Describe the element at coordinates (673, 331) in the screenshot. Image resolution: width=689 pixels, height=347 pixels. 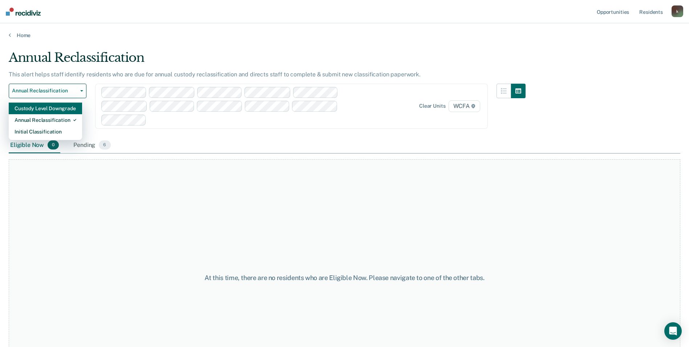
I see `div: Open Intercom Messenger` at that location.